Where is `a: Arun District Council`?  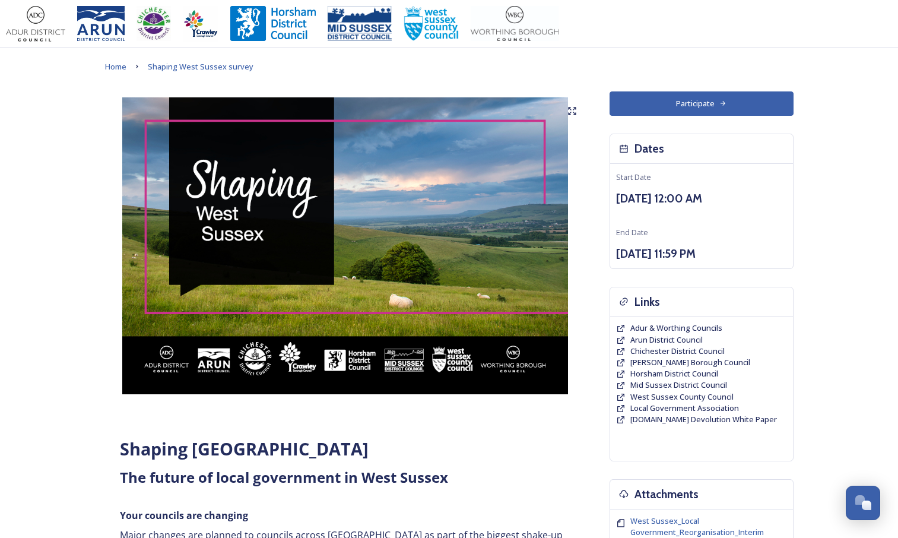 a: Arun District Council is located at coordinates (666, 339).